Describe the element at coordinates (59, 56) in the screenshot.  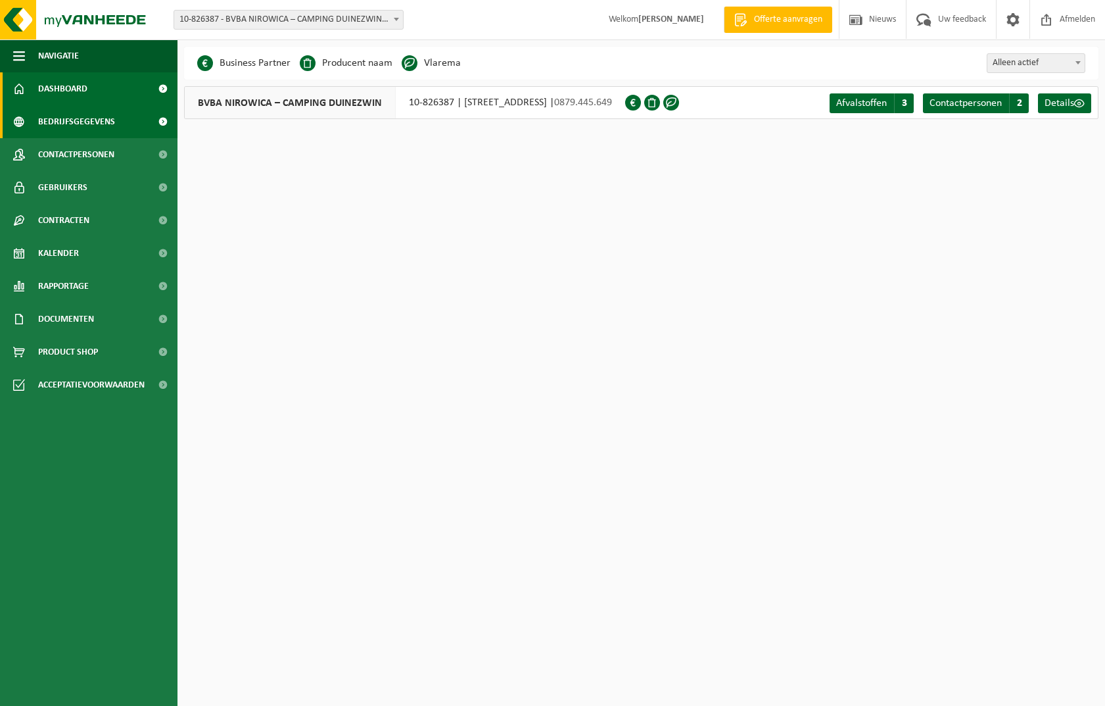
I see `span: Navigatie` at that location.